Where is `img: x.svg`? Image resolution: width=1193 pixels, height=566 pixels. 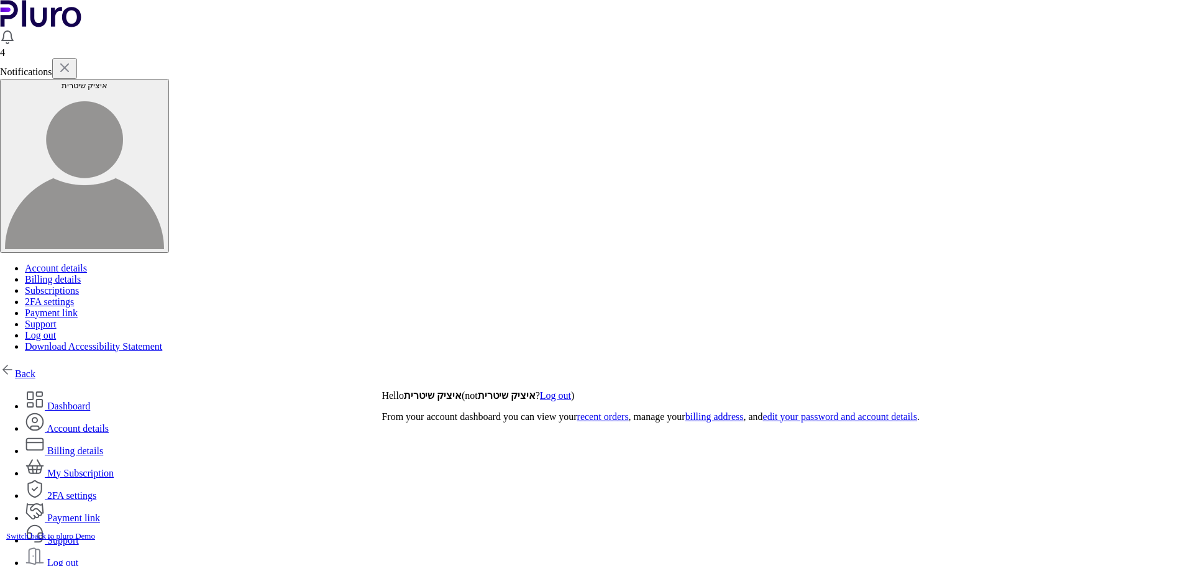
img: x.svg is located at coordinates (65, 68).